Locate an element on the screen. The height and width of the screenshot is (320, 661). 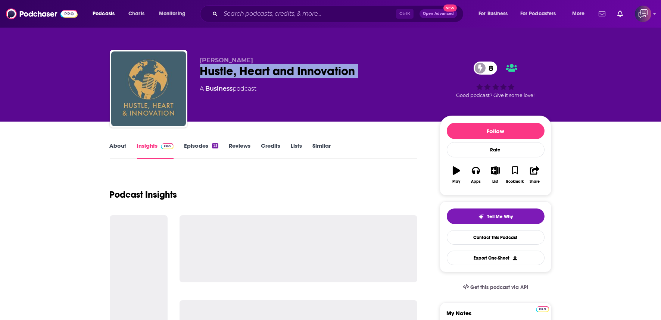
span: 8 is located at coordinates (489, 68).